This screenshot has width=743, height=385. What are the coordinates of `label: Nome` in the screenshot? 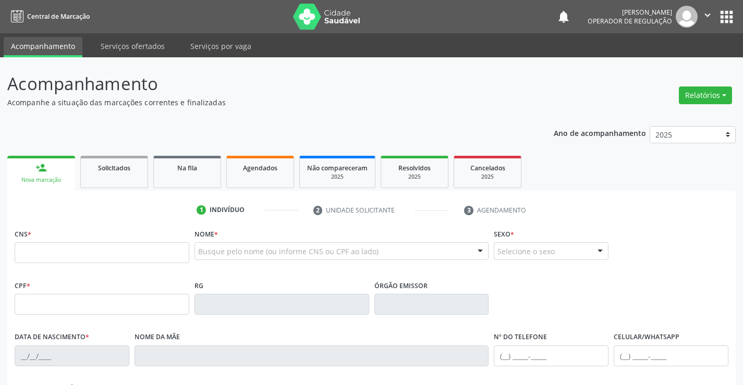 It's located at (206, 234).